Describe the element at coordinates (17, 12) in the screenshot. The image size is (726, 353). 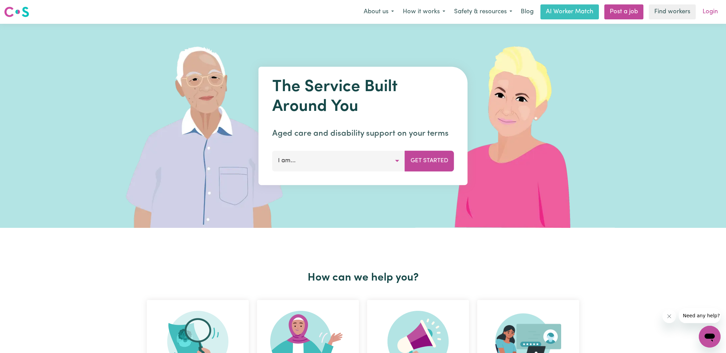
I see `img: Careseekers logo` at that location.